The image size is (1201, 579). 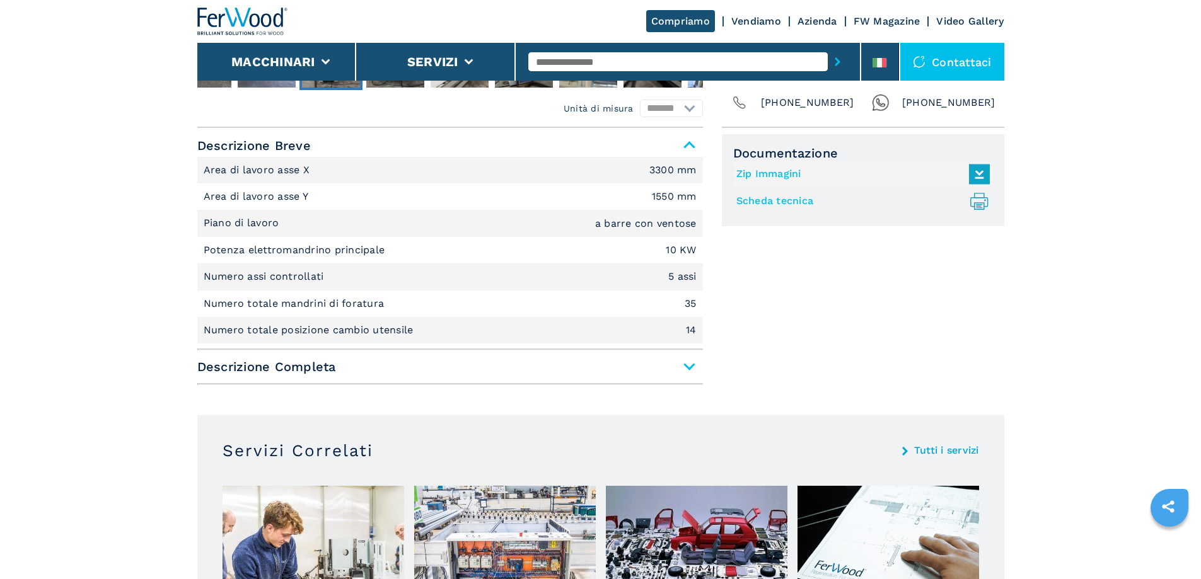 I want to click on em: 5 assi, so click(x=682, y=277).